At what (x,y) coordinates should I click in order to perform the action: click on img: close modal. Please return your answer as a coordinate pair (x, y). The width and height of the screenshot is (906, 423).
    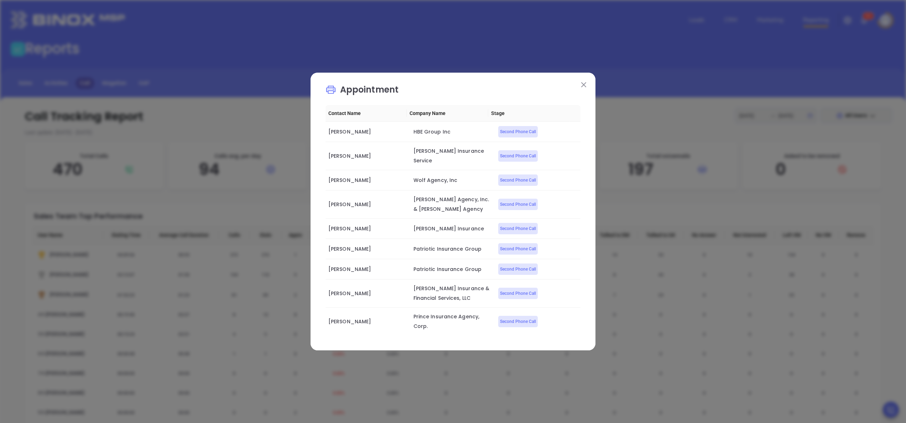
    Looking at the image, I should click on (584, 85).